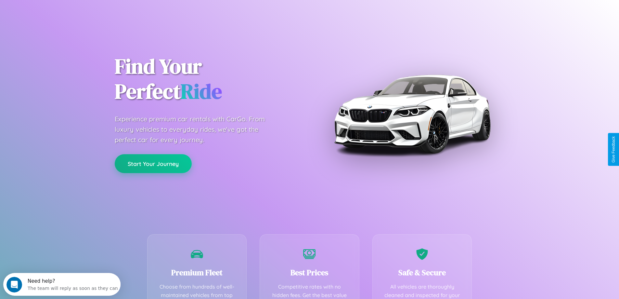  What do you see at coordinates (422, 272) in the screenshot?
I see `h3: Safe & Secure` at bounding box center [422, 272].